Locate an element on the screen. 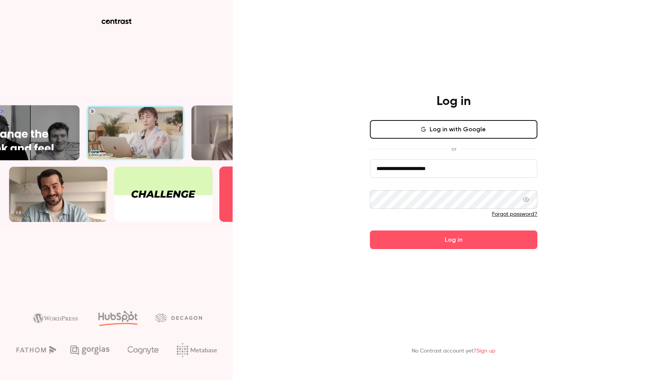 This screenshot has height=380, width=663. p: No Contrast account yet? is located at coordinates (454, 351).